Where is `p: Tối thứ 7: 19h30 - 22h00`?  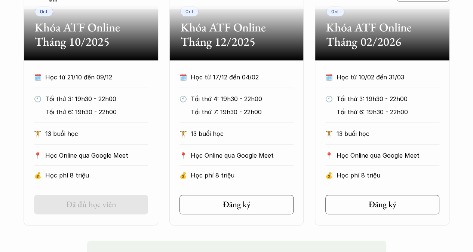 p: Tối thứ 7: 19h30 - 22h00 is located at coordinates (242, 112).